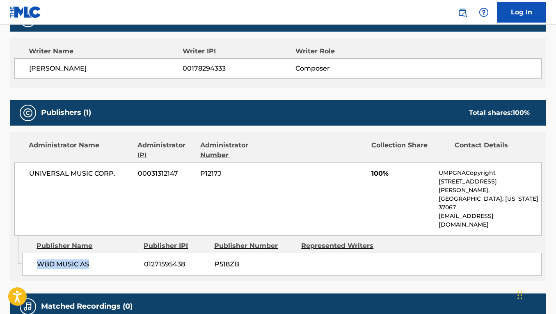 This screenshot has height=314, width=556. What do you see at coordinates (463, 12) in the screenshot?
I see `a: Public Search` at bounding box center [463, 12].